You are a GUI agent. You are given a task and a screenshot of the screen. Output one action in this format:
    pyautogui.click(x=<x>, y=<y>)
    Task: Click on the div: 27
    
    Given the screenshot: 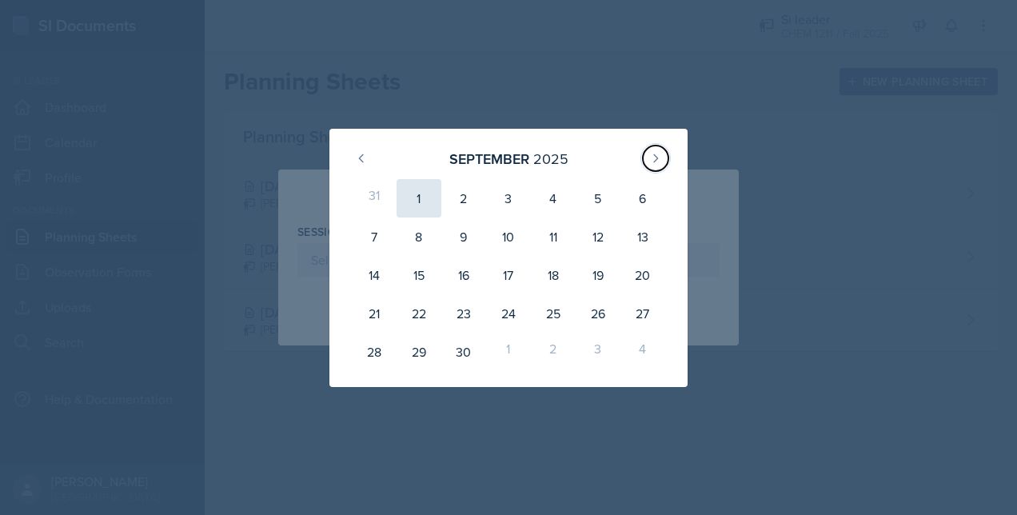 What is the action you would take?
    pyautogui.click(x=643, y=313)
    